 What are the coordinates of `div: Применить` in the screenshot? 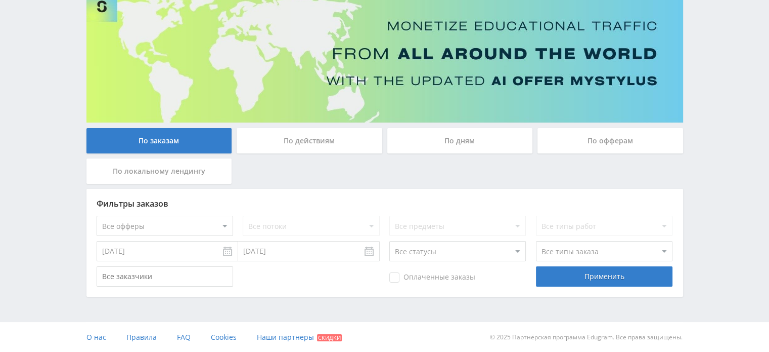 It's located at (604, 276).